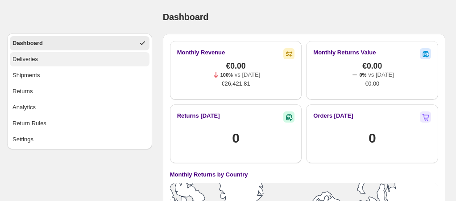  What do you see at coordinates (79, 140) in the screenshot?
I see `button: Settings` at bounding box center [79, 140].